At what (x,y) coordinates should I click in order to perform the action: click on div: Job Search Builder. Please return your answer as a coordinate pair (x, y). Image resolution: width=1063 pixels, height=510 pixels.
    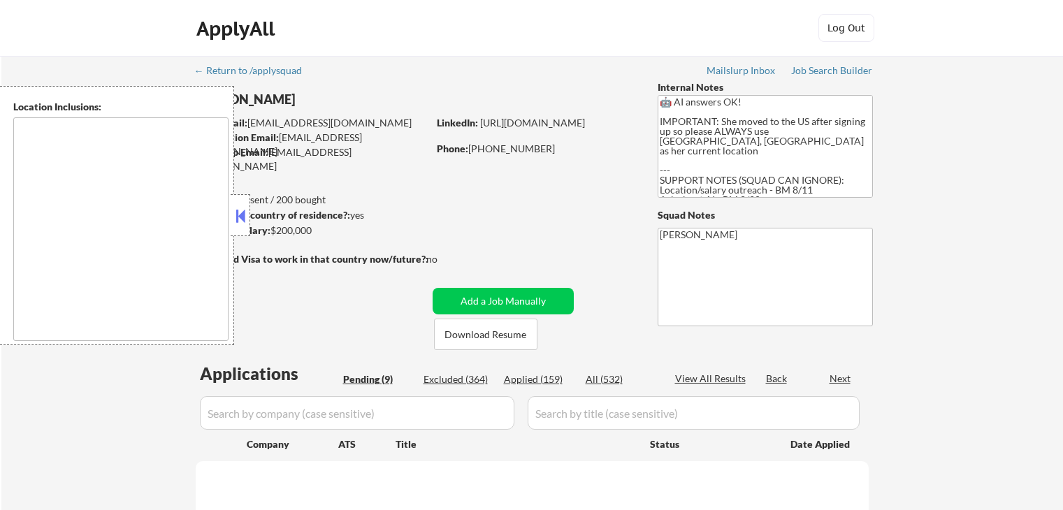
    Looking at the image, I should click on (832, 71).